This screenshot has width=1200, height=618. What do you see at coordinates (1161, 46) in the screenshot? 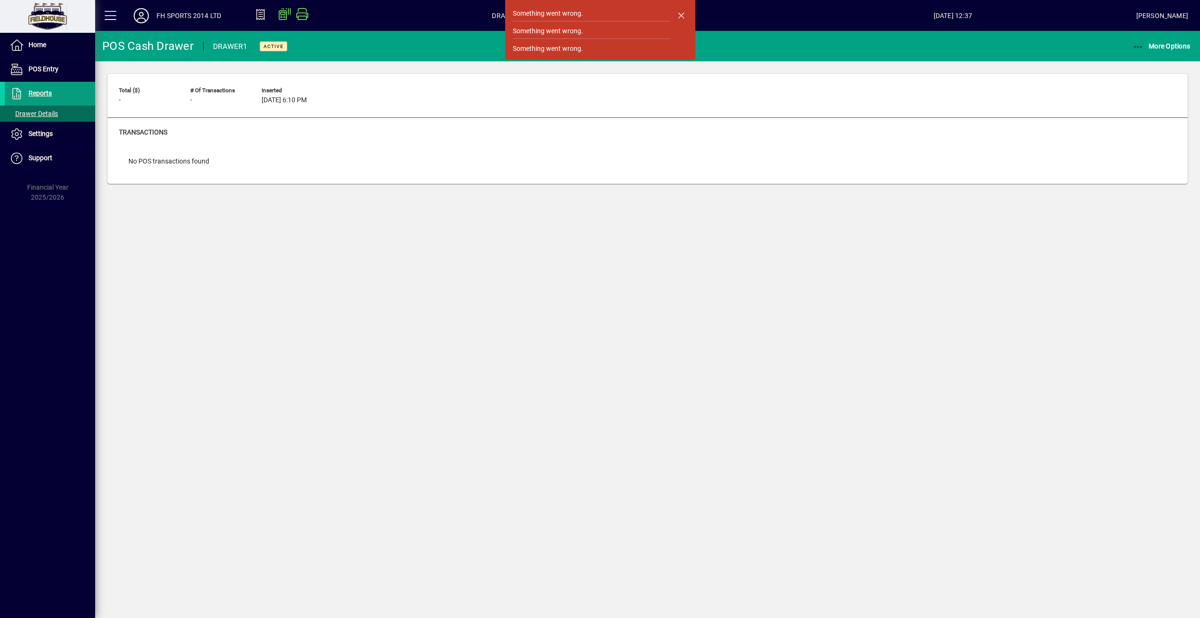
I see `span: More Options` at bounding box center [1161, 46].